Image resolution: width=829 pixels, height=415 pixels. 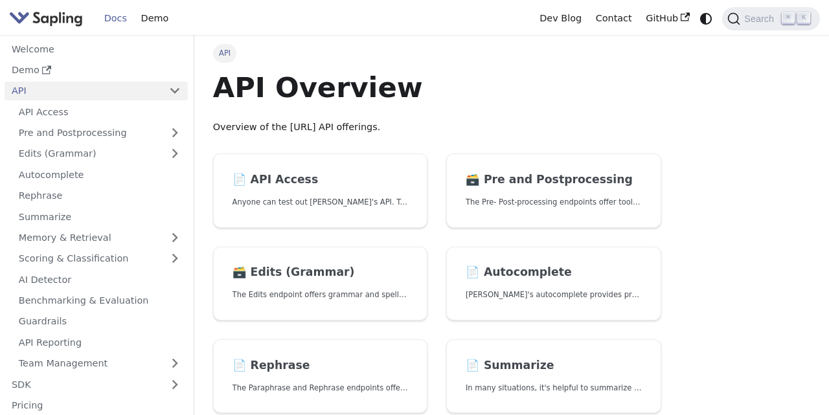 What do you see at coordinates (761, 19) in the screenshot?
I see `span: Search` at bounding box center [761, 19].